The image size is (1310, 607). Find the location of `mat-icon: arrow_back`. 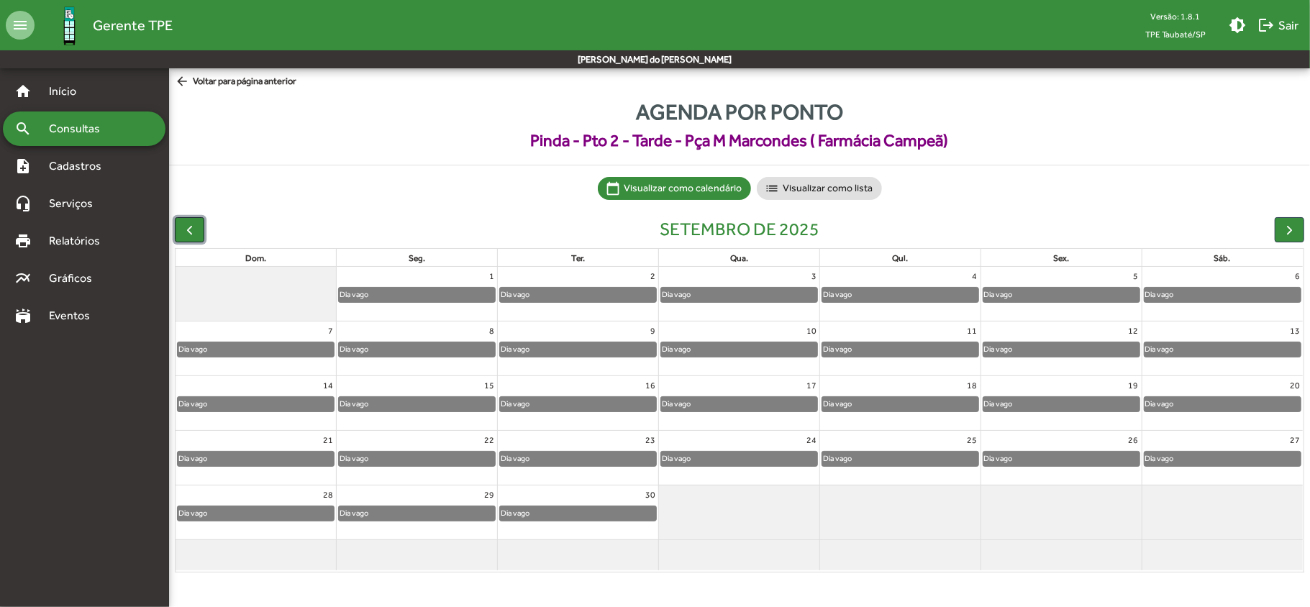

mat-icon: arrow_back is located at coordinates (183, 82).